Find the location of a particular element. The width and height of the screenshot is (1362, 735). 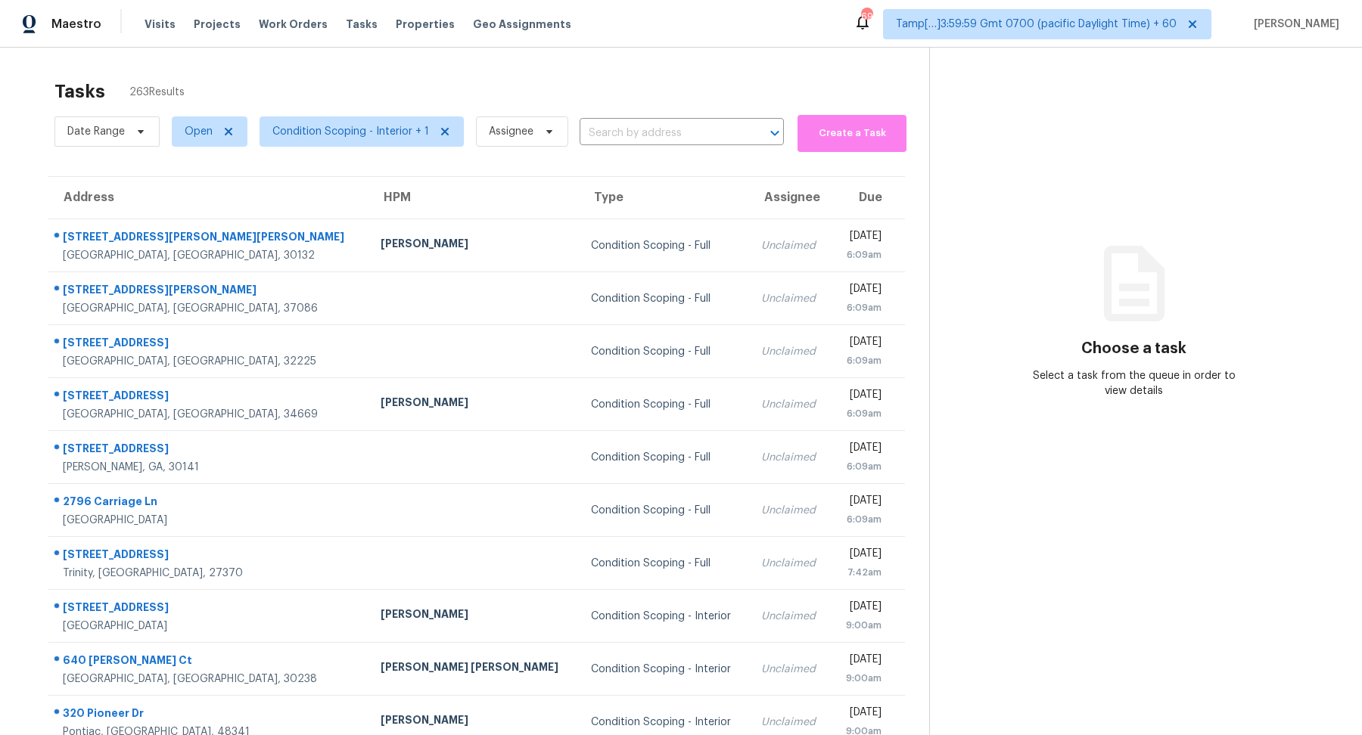

div: 7:42am is located at coordinates (862, 573).